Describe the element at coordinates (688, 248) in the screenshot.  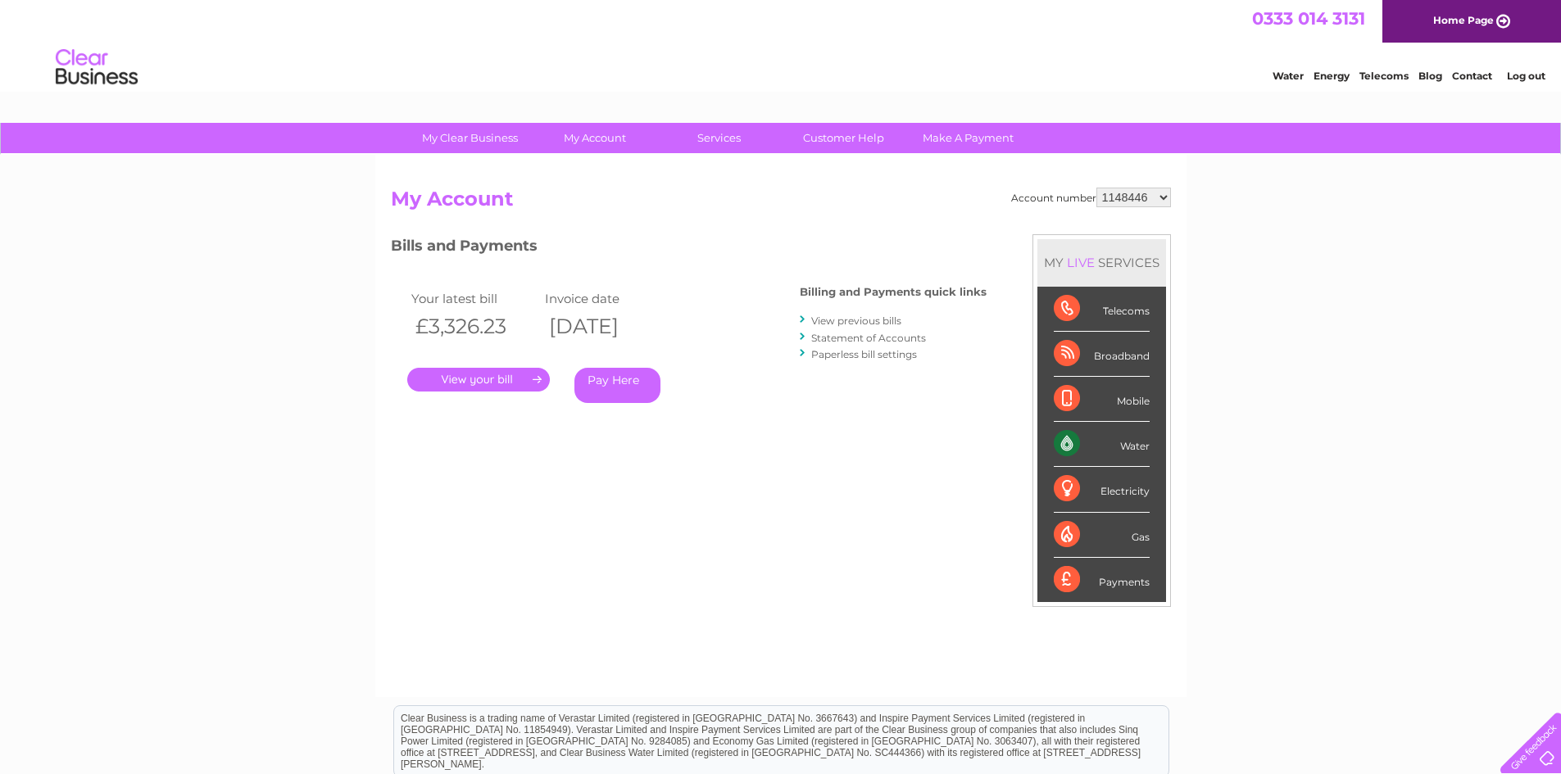
I see `h3: Bills and Payments` at that location.